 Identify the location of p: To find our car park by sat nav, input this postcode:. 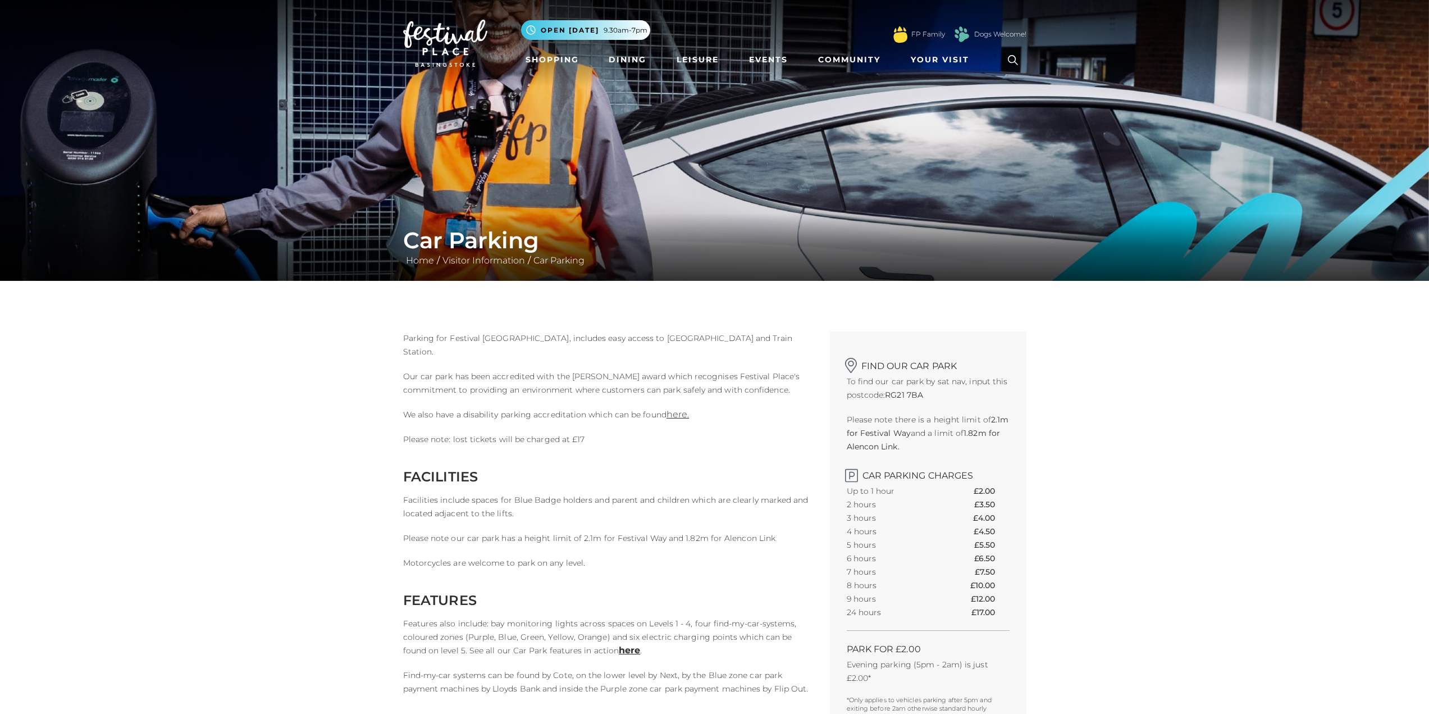
(928, 388).